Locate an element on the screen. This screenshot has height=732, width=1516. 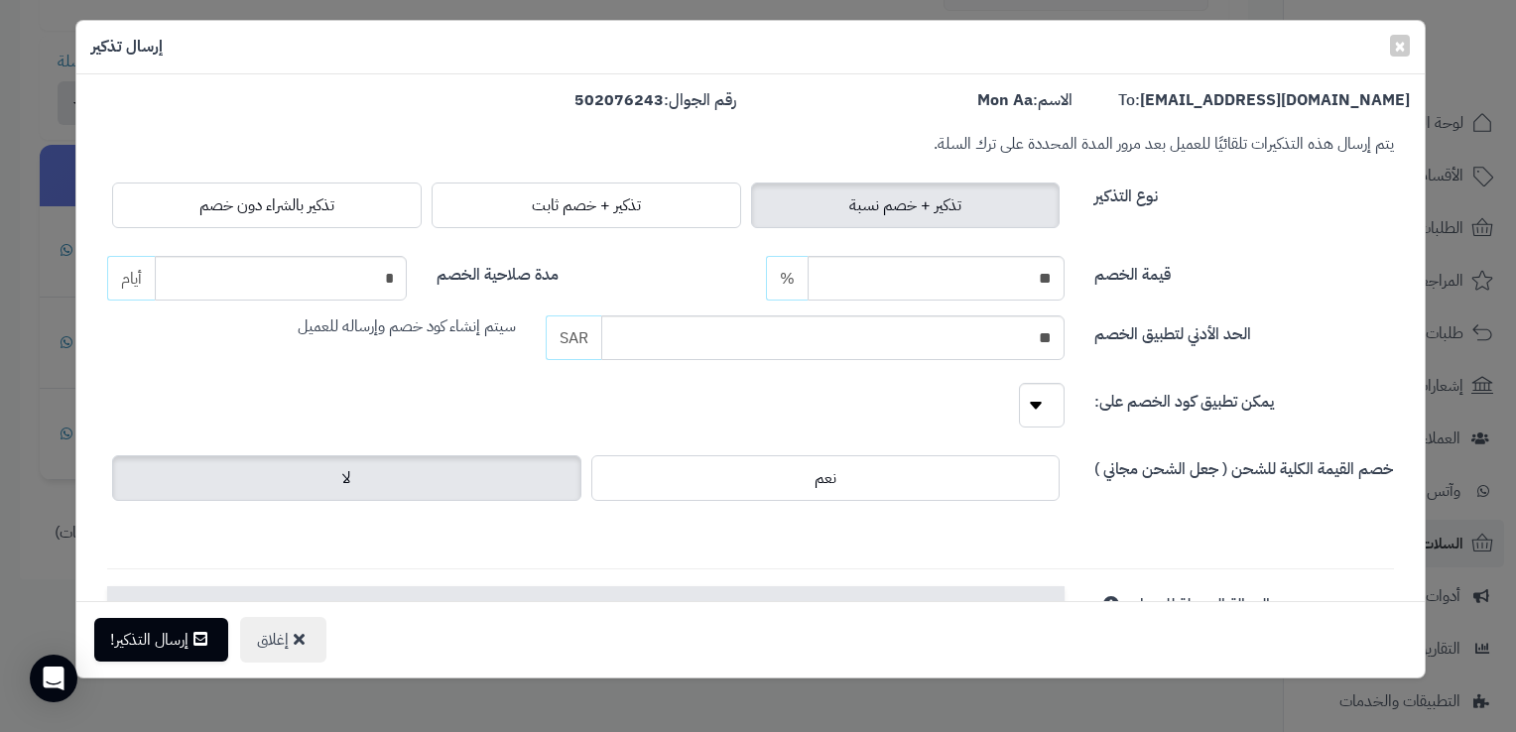
label: خصم القيمة الكلية للشحن ( جعل الشحن مجاني ) is located at coordinates (1244, 465).